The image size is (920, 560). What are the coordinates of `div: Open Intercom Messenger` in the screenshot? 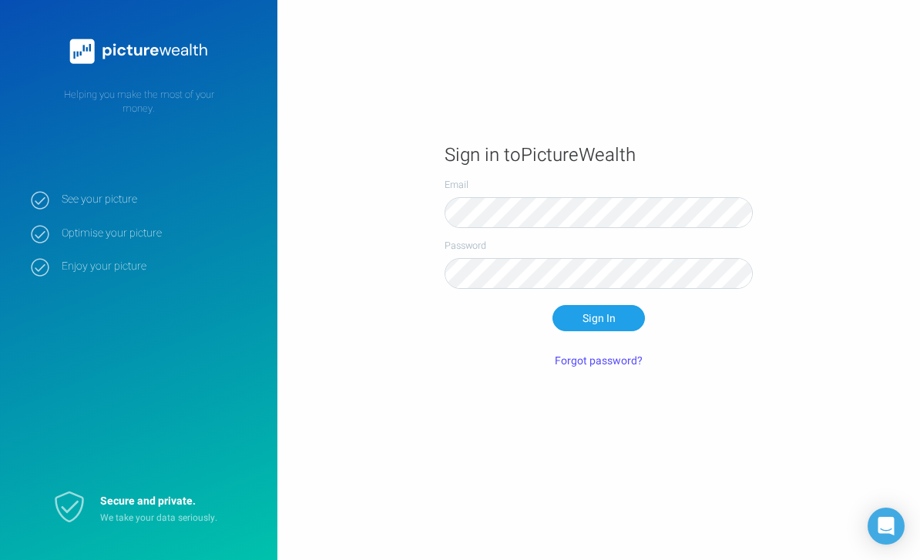 It's located at (886, 526).